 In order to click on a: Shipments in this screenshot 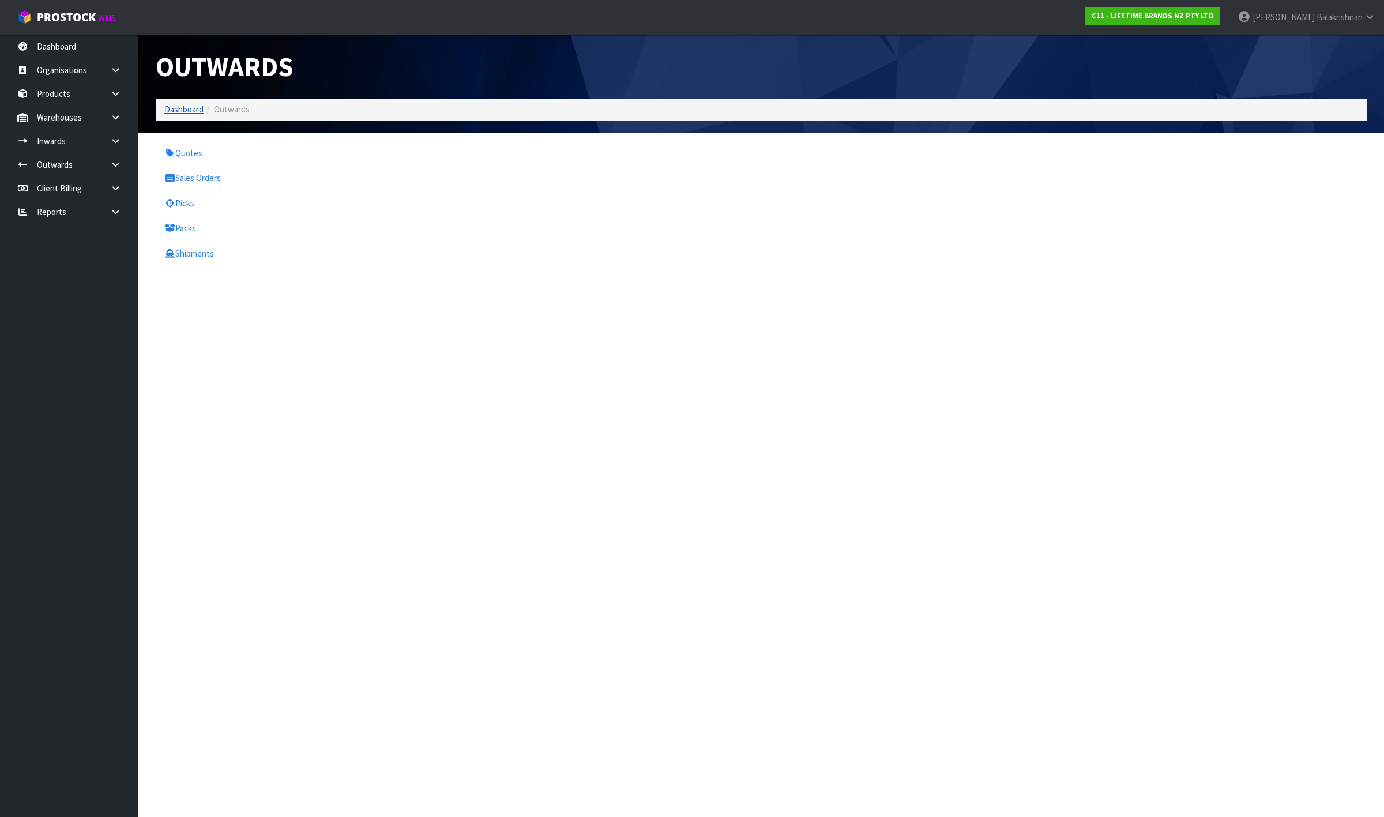, I will do `click(300, 253)`.